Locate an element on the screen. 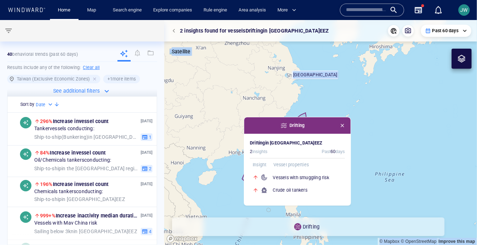 The height and width of the screenshot is (245, 477). p: See additional filters is located at coordinates (76, 91).